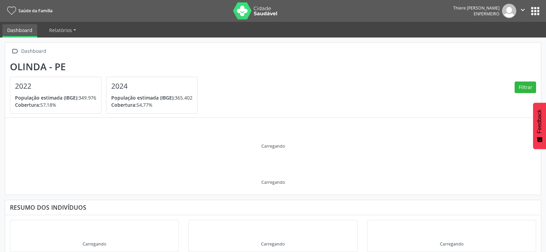  What do you see at coordinates (20, 31) in the screenshot?
I see `a: Dashboard` at bounding box center [20, 31].